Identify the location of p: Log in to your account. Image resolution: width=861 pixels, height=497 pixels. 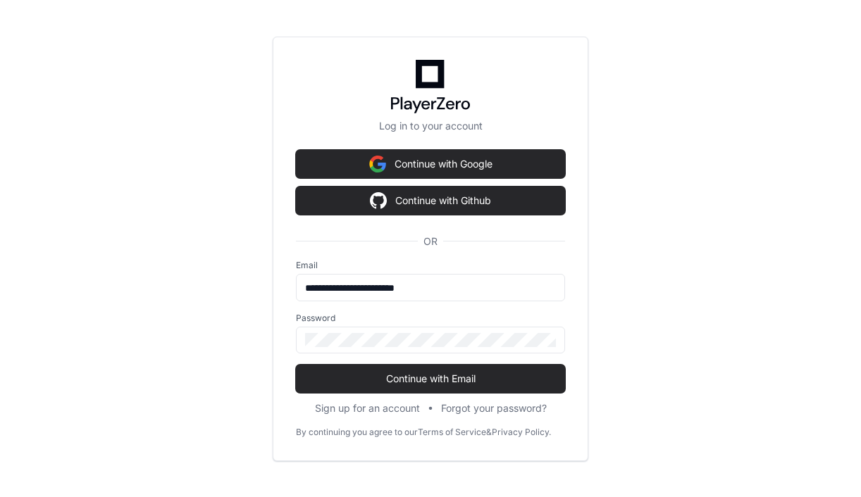
(430, 126).